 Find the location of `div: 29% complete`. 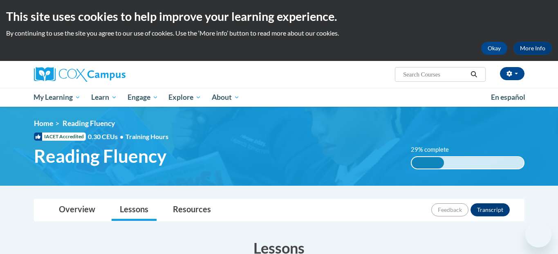

div: 29% complete is located at coordinates (428, 163).